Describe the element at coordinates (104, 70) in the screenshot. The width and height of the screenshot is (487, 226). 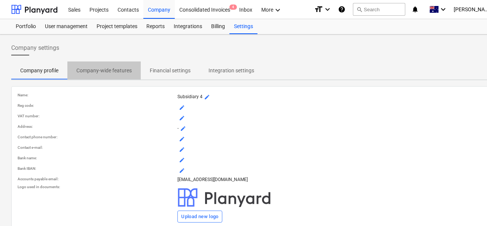
I see `p: Company-wide features` at that location.